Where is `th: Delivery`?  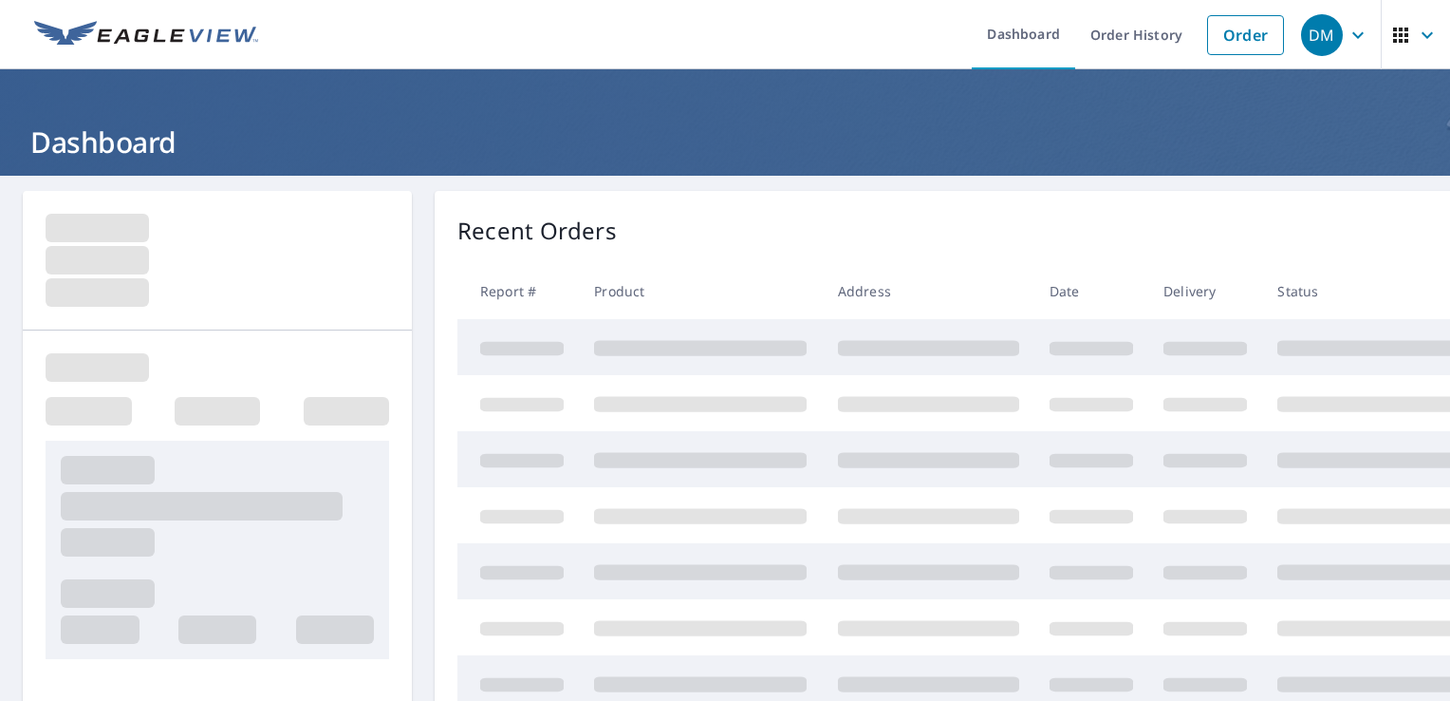
th: Delivery is located at coordinates (1206, 290).